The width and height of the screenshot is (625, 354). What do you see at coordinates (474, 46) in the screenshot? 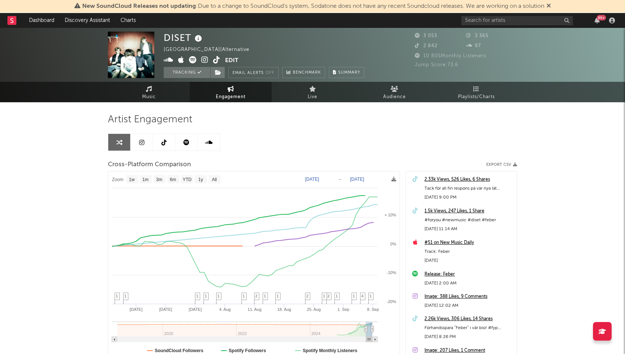
I see `span: 97` at bounding box center [474, 46].